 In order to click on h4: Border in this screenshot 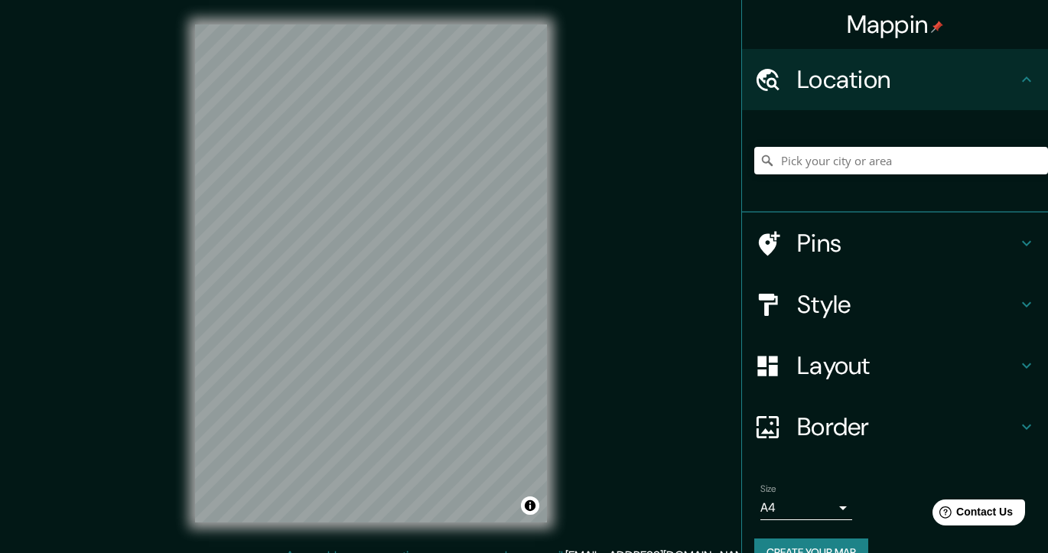, I will do `click(907, 427)`.